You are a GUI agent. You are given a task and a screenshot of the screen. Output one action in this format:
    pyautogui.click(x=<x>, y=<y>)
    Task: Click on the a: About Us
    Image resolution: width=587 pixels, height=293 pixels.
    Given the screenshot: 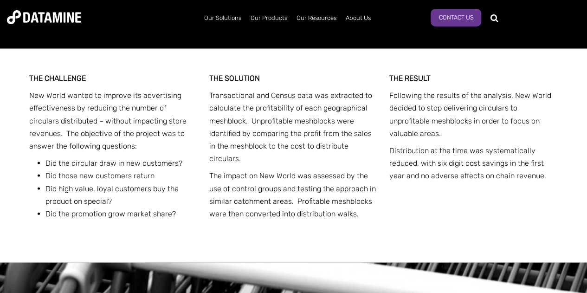 What is the action you would take?
    pyautogui.click(x=358, y=18)
    